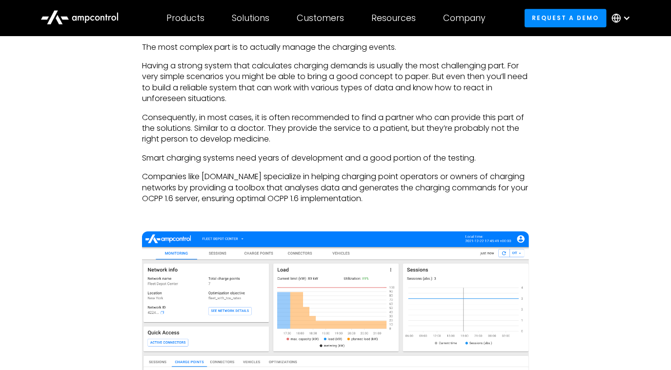  What do you see at coordinates (251, 18) in the screenshot?
I see `div: Solutions` at bounding box center [251, 18].